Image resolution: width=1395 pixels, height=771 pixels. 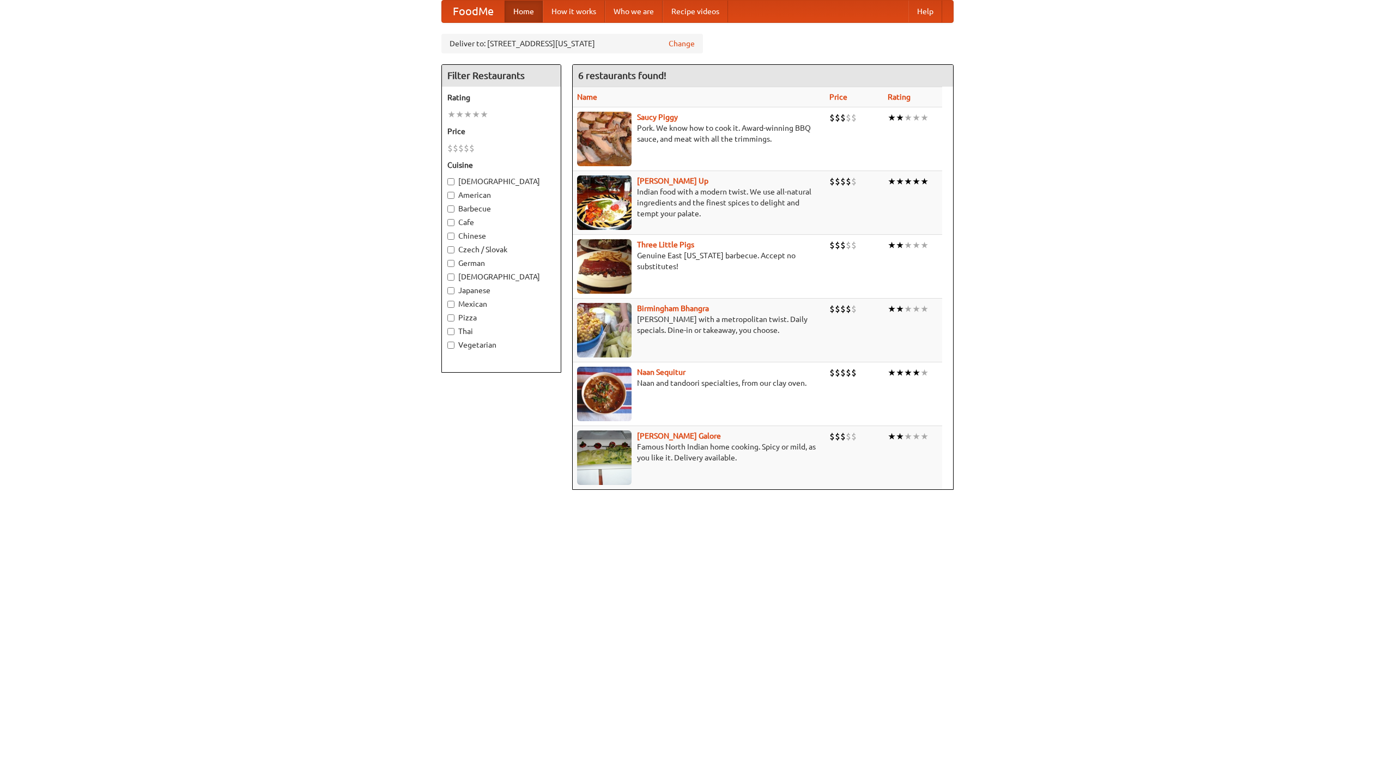 What do you see at coordinates (451, 345) in the screenshot?
I see `input: Vegetarian` at bounding box center [451, 345].